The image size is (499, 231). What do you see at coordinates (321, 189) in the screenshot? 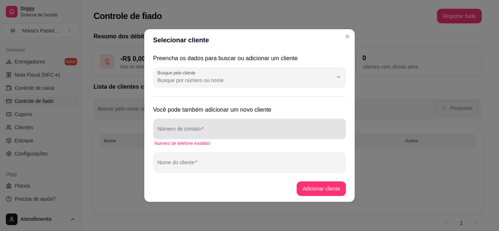
I see `button: Adicionar cliente` at bounding box center [321, 189].